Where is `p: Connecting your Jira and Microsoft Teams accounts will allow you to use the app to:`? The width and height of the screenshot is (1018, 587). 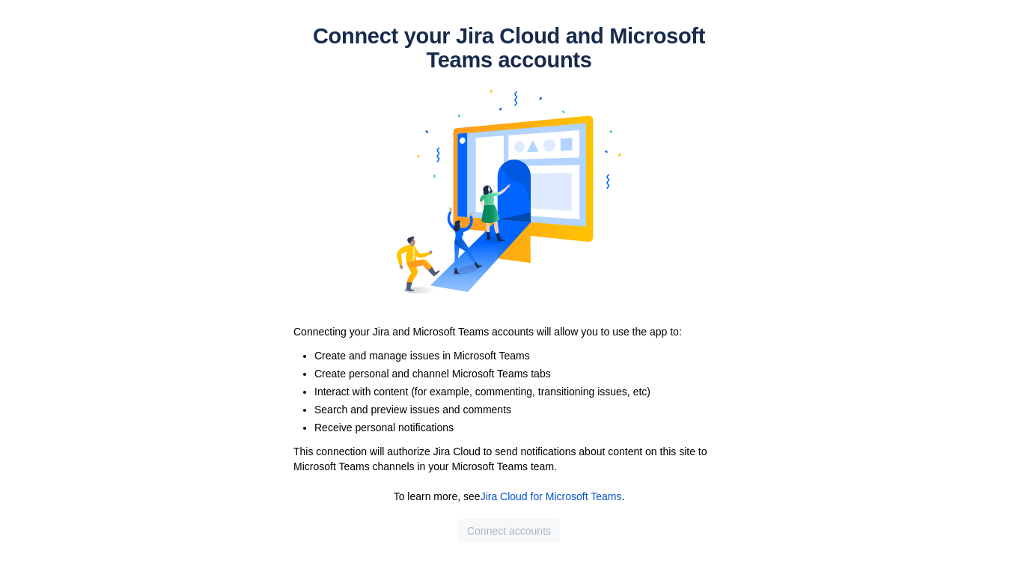 p: Connecting your Jira and Microsoft Teams accounts will allow you to use the app to: is located at coordinates (509, 331).